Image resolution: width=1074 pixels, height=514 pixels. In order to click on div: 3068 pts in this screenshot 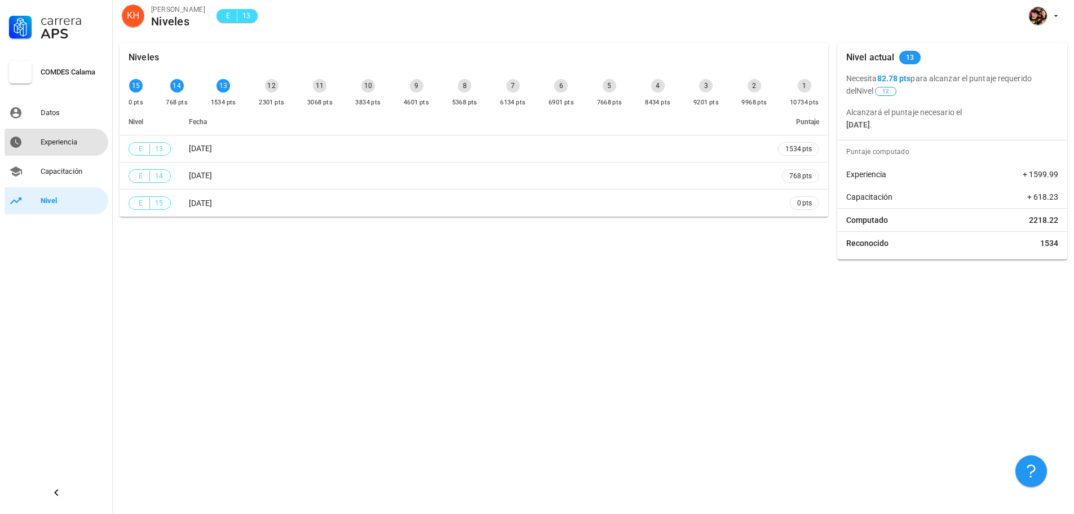, I will do `click(320, 103)`.